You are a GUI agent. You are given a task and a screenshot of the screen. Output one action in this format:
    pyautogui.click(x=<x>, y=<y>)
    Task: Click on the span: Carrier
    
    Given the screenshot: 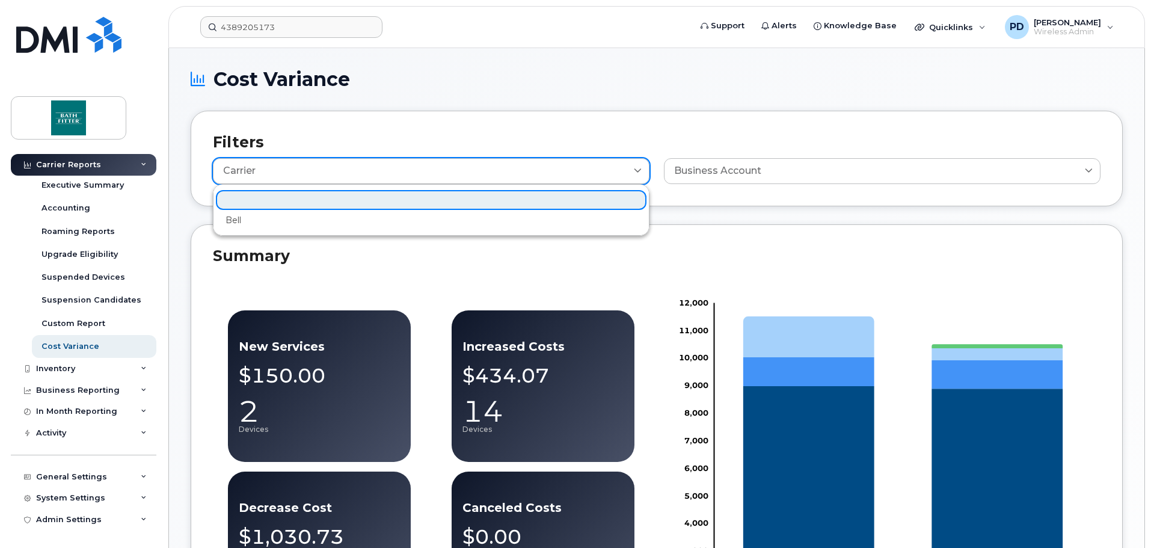 What is the action you would take?
    pyautogui.click(x=239, y=171)
    